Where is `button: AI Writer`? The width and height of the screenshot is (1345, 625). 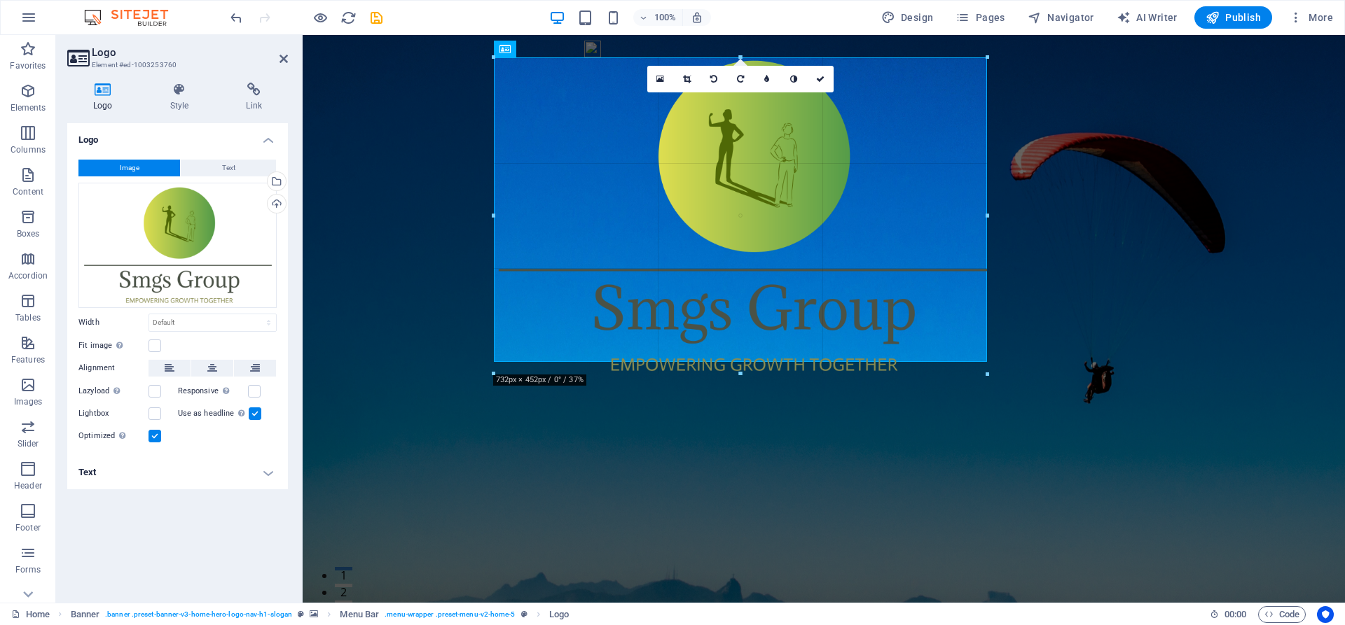
button: AI Writer is located at coordinates (1146, 18).